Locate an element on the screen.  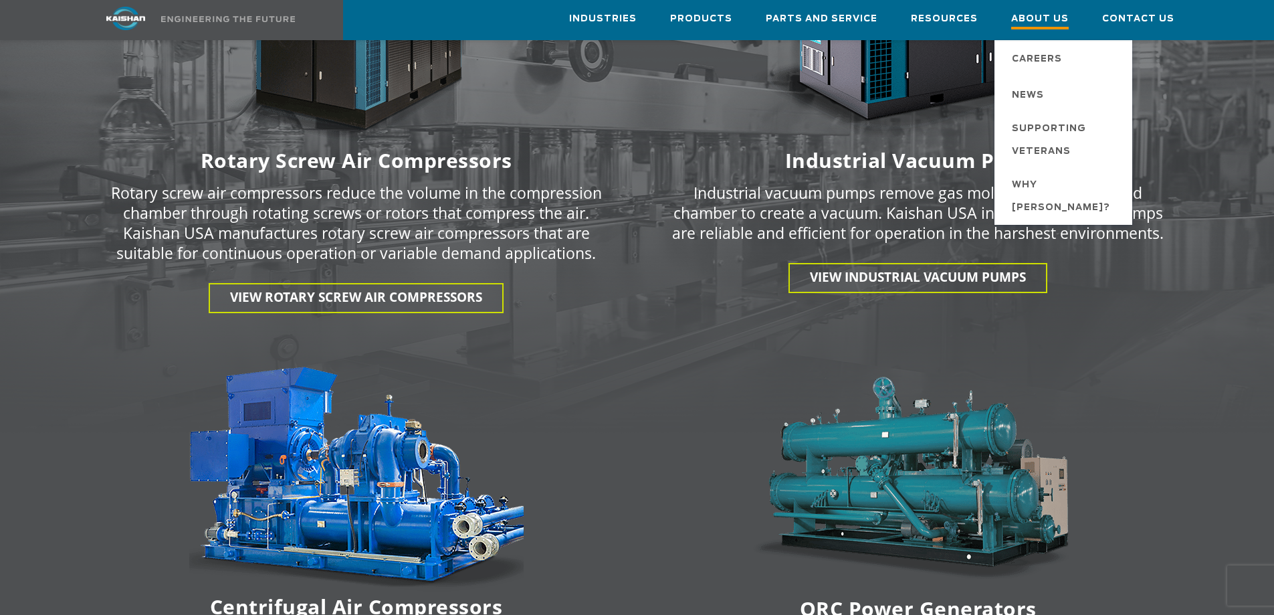
a: Careers is located at coordinates (1065, 58).